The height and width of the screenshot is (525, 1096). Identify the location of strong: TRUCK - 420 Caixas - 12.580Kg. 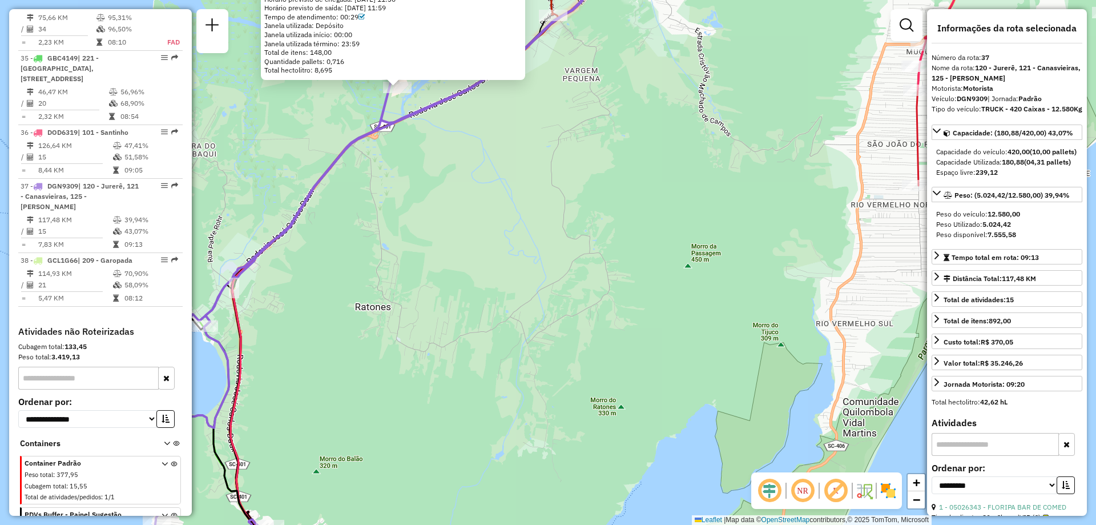
(1031, 108).